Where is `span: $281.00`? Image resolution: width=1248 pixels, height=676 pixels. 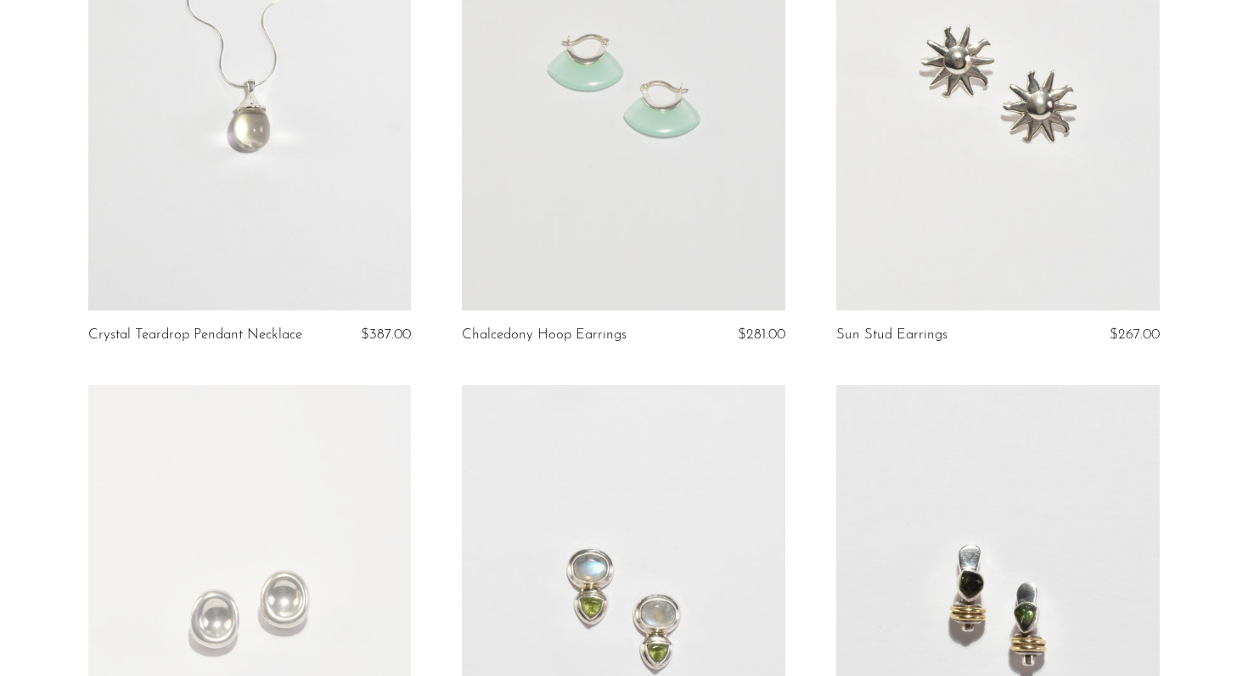 span: $281.00 is located at coordinates (761, 334).